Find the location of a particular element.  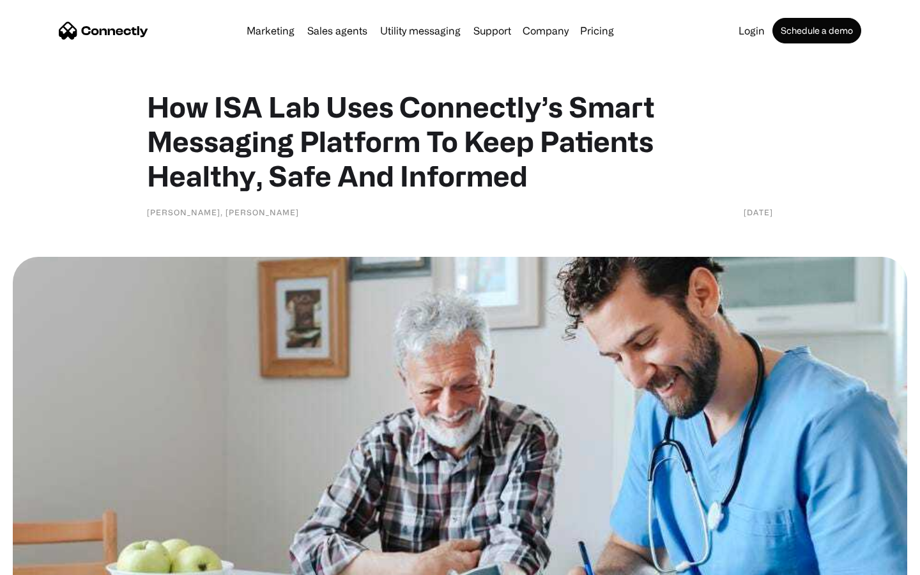

a: Schedule a demo is located at coordinates (816, 31).